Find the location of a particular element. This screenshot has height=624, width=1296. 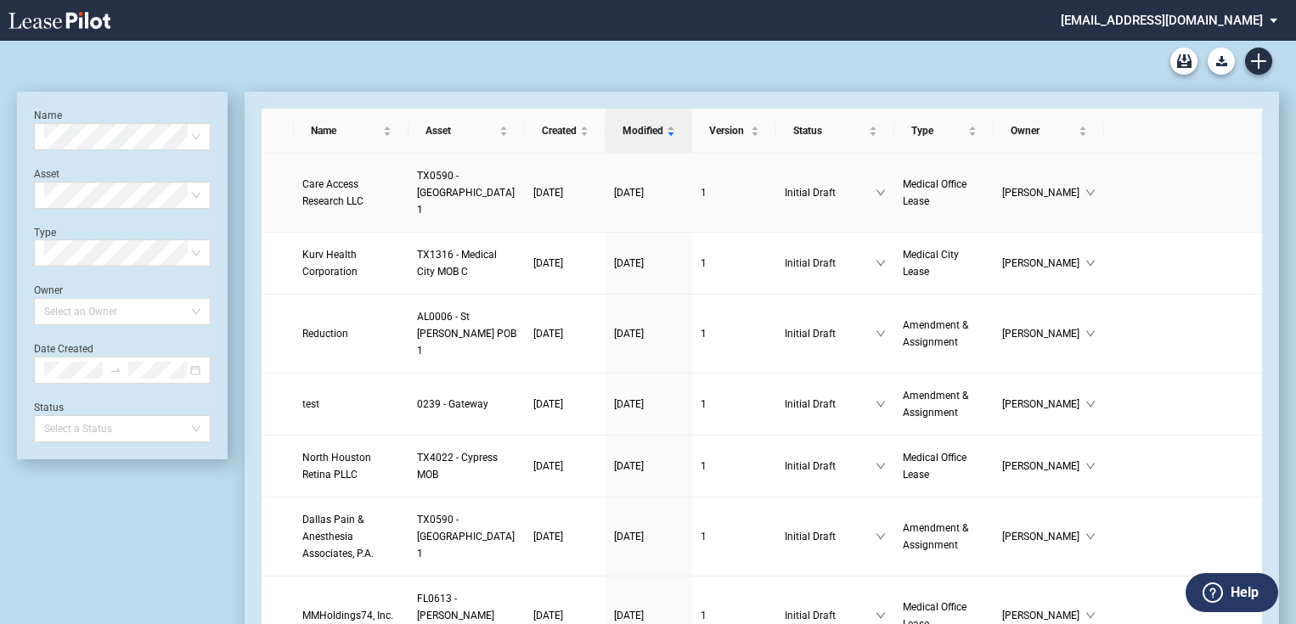

span: Modified is located at coordinates (643, 131).